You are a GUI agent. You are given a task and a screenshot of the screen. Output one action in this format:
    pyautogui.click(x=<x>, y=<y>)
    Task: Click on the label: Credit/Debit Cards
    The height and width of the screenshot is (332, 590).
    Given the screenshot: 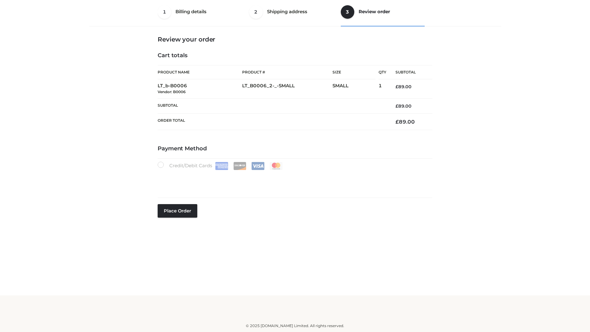 What is the action you would take?
    pyautogui.click(x=220, y=166)
    